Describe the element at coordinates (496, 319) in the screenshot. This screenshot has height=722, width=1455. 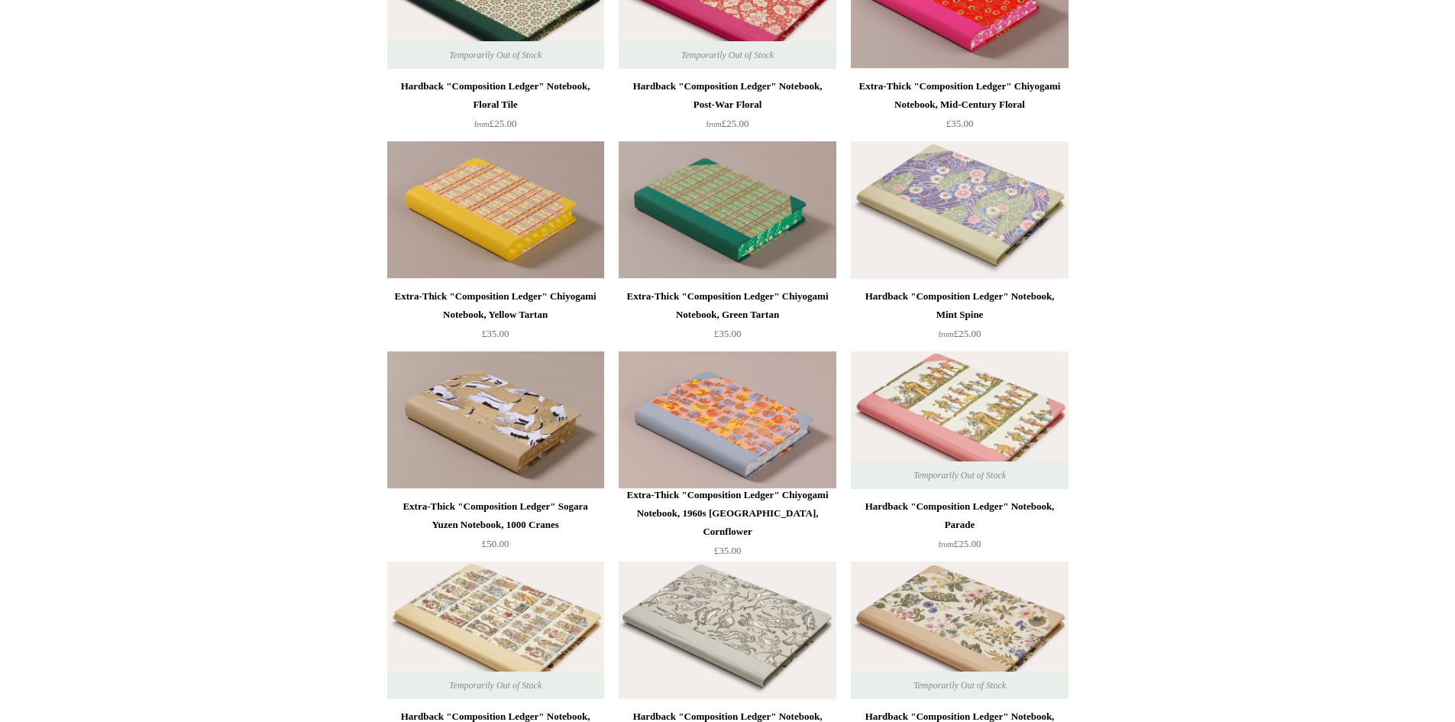
I see `a: Extra-Thick "Composition Ledger" Chiyogami Notebook, Yellow Tartan £35.00` at that location.